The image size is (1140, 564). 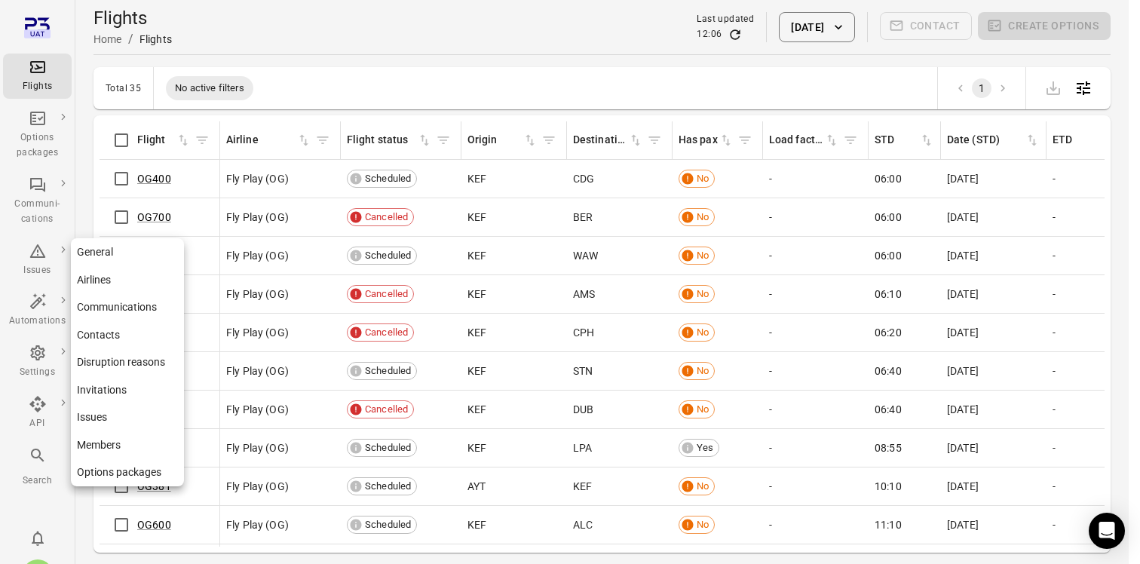 What do you see at coordinates (154, 217) in the screenshot?
I see `a: OG700` at bounding box center [154, 217].